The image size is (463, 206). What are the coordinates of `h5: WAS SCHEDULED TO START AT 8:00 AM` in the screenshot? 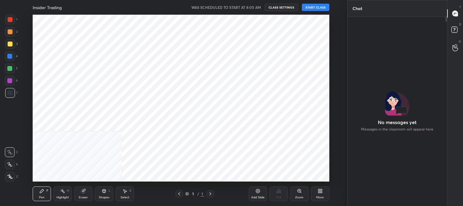 It's located at (226, 7).